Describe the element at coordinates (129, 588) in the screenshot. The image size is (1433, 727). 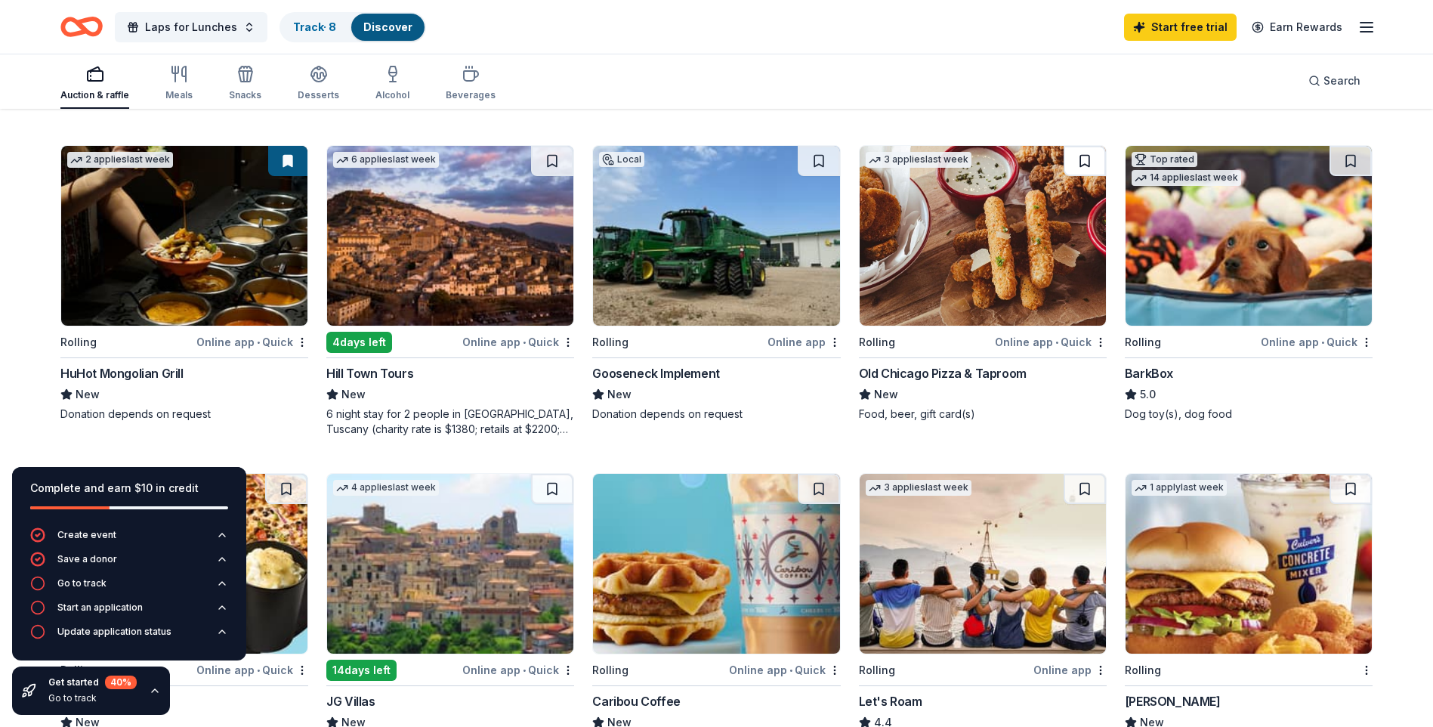
I see `button: Go to track` at that location.